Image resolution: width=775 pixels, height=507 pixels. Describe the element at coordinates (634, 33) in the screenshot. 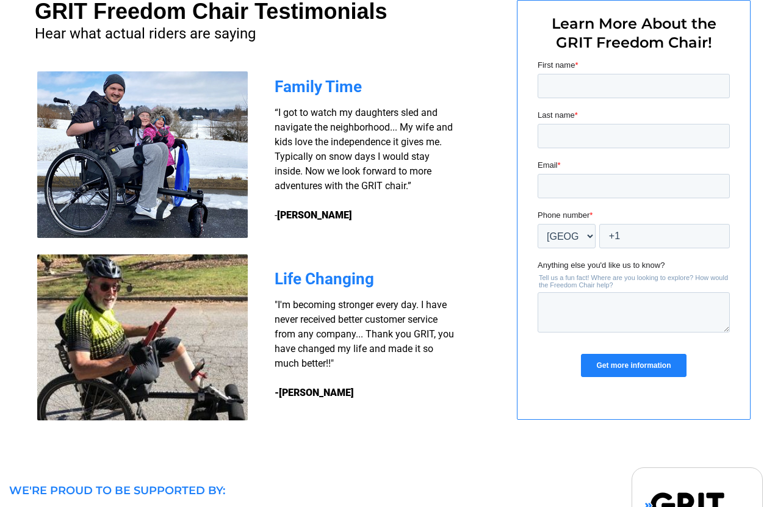

I see `span: Learn More About the GRIT Freedom Chair!` at that location.